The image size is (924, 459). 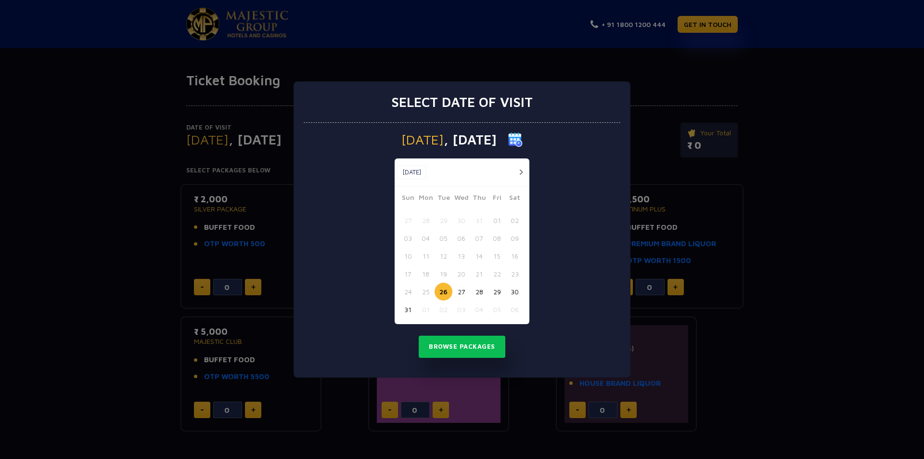 What do you see at coordinates (461, 256) in the screenshot?
I see `button: 13` at bounding box center [461, 256].